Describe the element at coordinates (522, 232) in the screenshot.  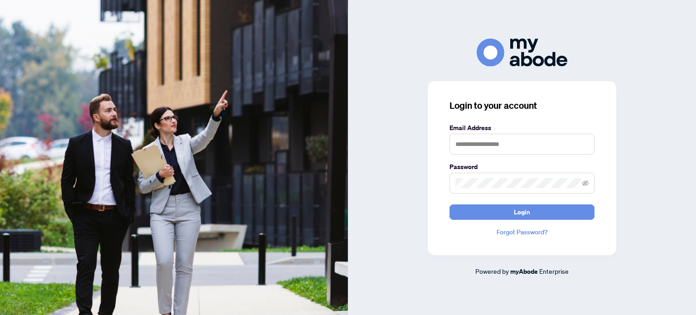
I see `a: Forgot Password?` at that location.